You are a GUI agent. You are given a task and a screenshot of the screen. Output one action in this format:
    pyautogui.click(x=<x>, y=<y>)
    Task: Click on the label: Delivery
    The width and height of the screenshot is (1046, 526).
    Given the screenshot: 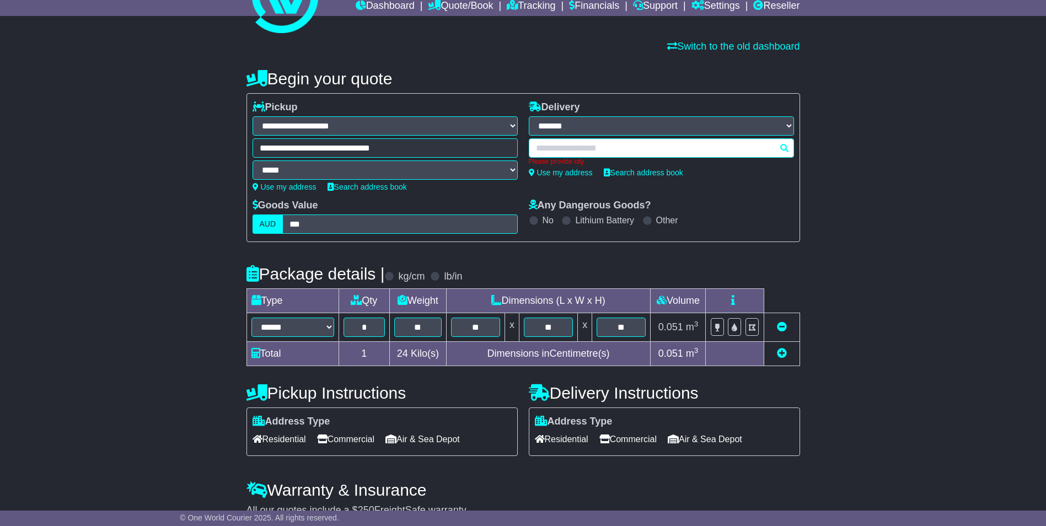 What is the action you would take?
    pyautogui.click(x=554, y=108)
    